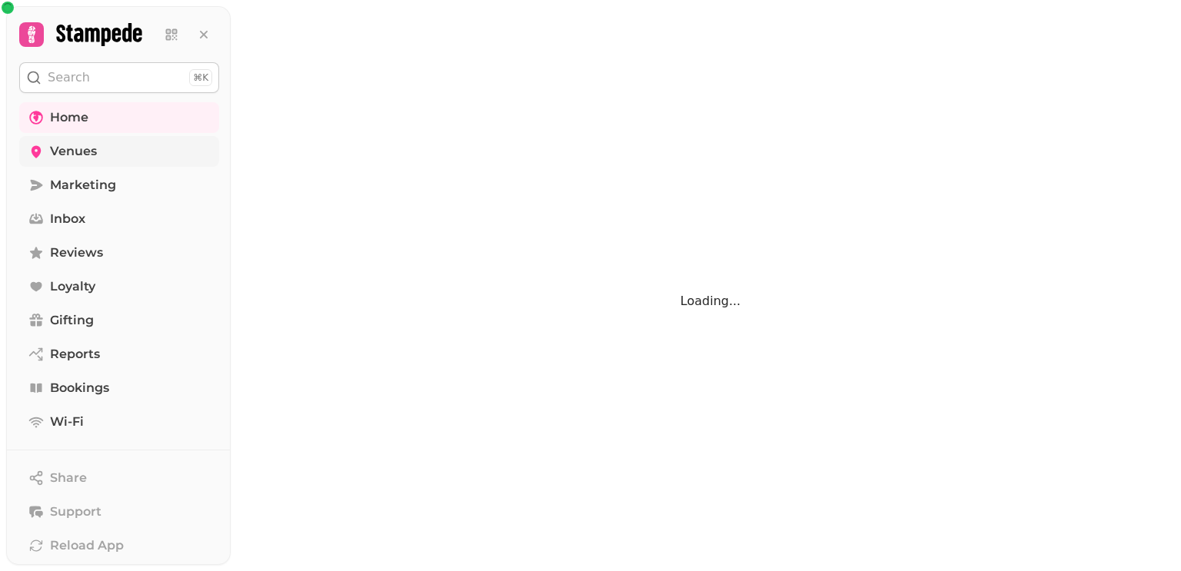  Describe the element at coordinates (119, 388) in the screenshot. I see `a: Bookings` at that location.